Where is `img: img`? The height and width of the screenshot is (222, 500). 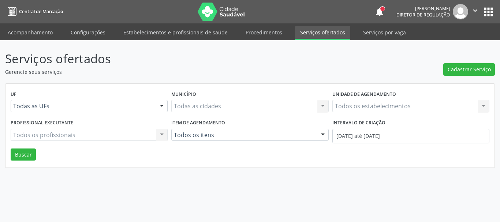 img: img is located at coordinates (461, 12).